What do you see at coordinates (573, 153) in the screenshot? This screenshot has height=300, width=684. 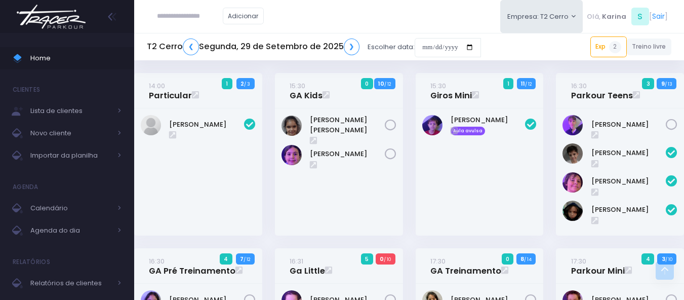 I see `img: Gabriel Amaral Alves` at bounding box center [573, 153].